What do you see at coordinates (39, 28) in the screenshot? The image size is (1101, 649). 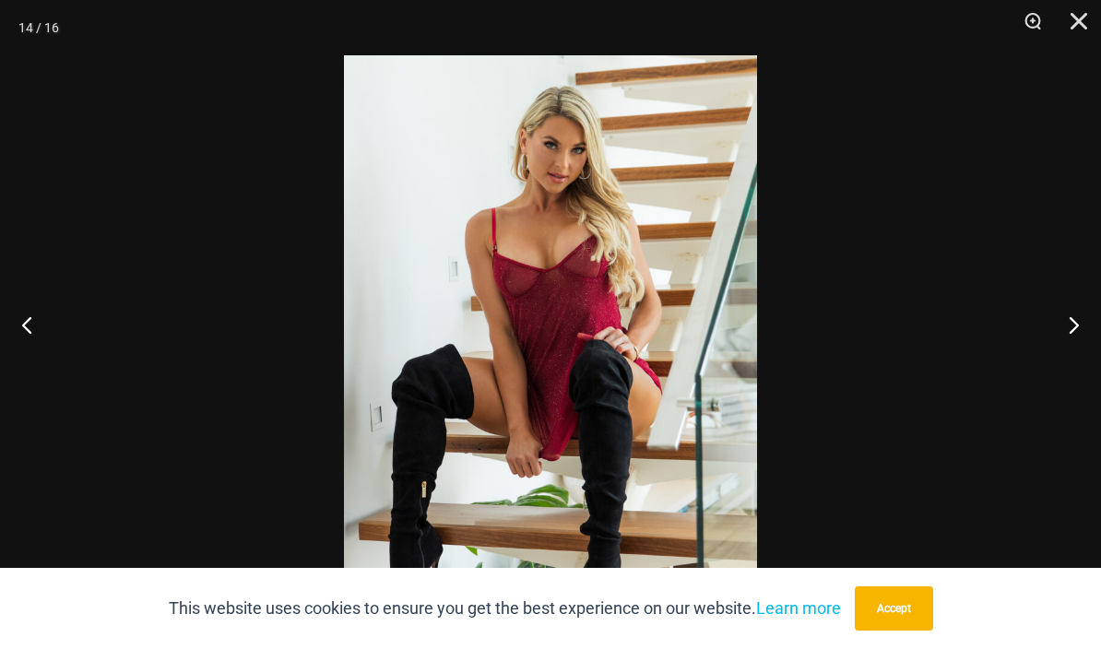 I see `div: 14 / 16` at bounding box center [39, 28].